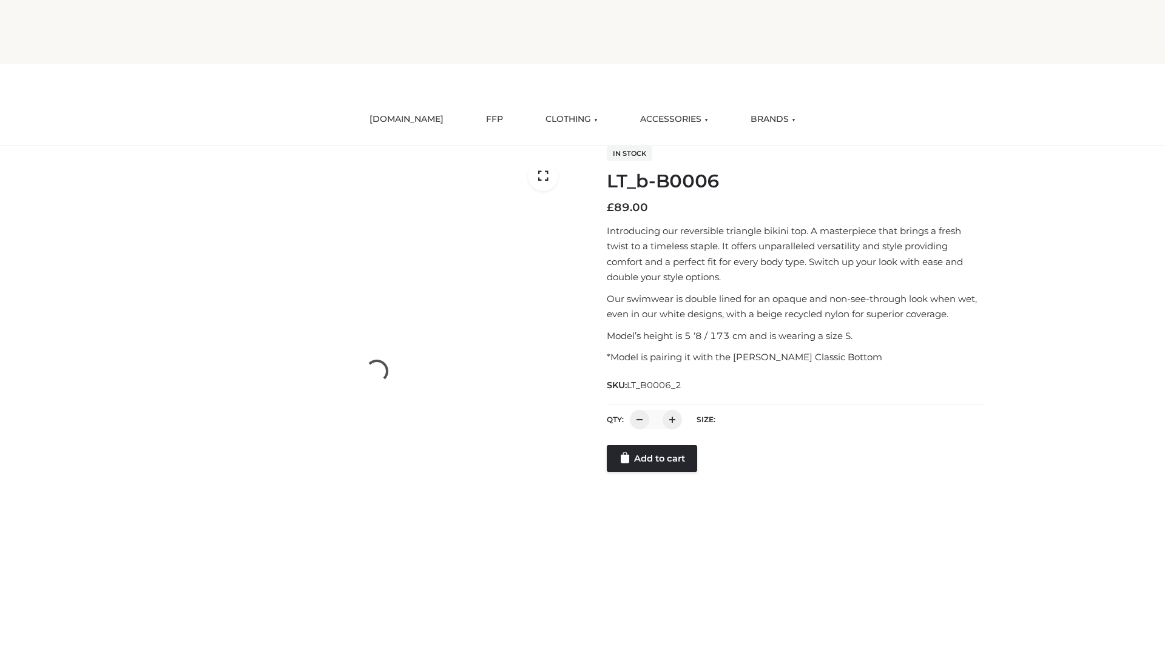  Describe the element at coordinates (796, 181) in the screenshot. I see `h1: LT_b-B0006` at that location.